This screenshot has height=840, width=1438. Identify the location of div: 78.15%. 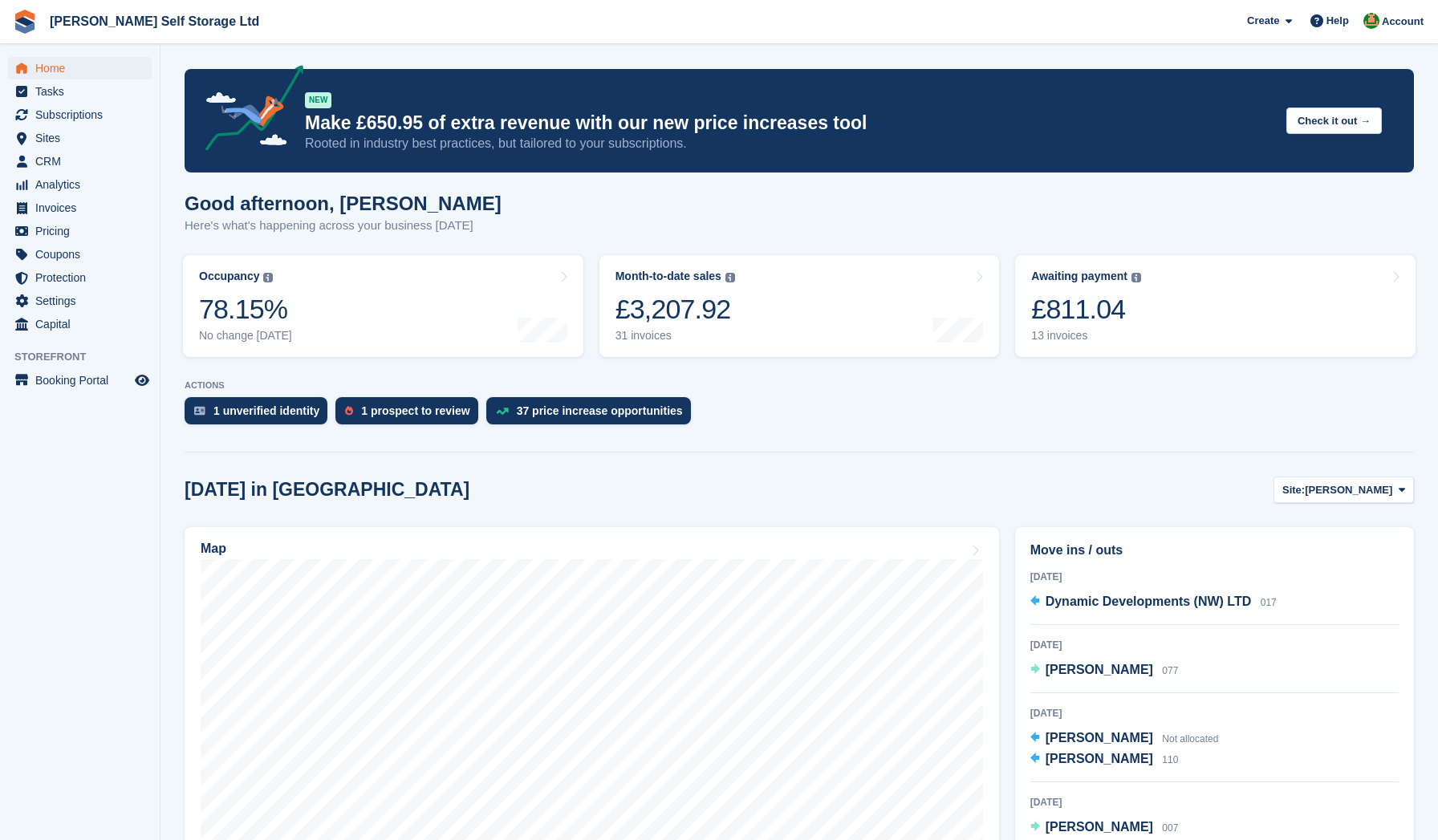
(245, 309).